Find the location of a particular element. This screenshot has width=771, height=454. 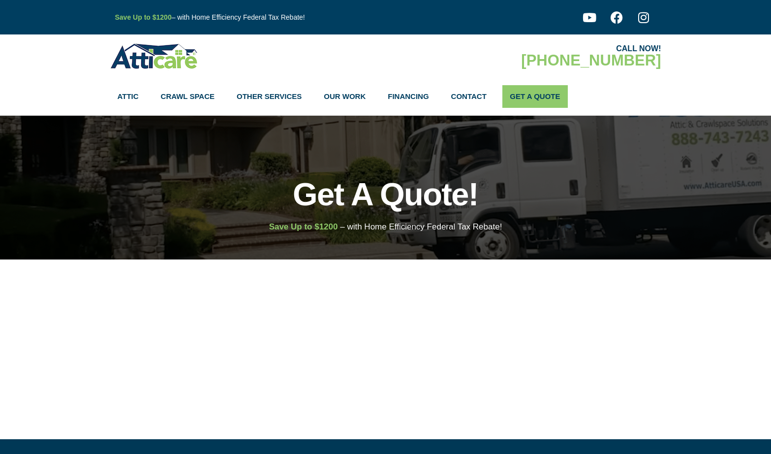

a: Get A Quote is located at coordinates (535, 96).